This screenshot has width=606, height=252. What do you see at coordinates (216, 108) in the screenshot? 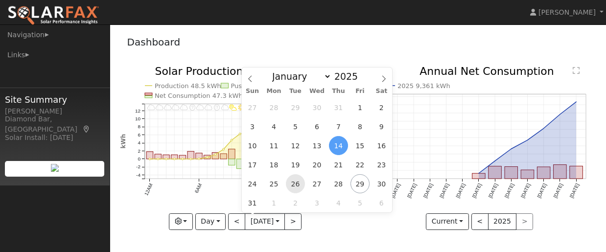
I see `i: 8AM - Haze` at bounding box center [216, 108].